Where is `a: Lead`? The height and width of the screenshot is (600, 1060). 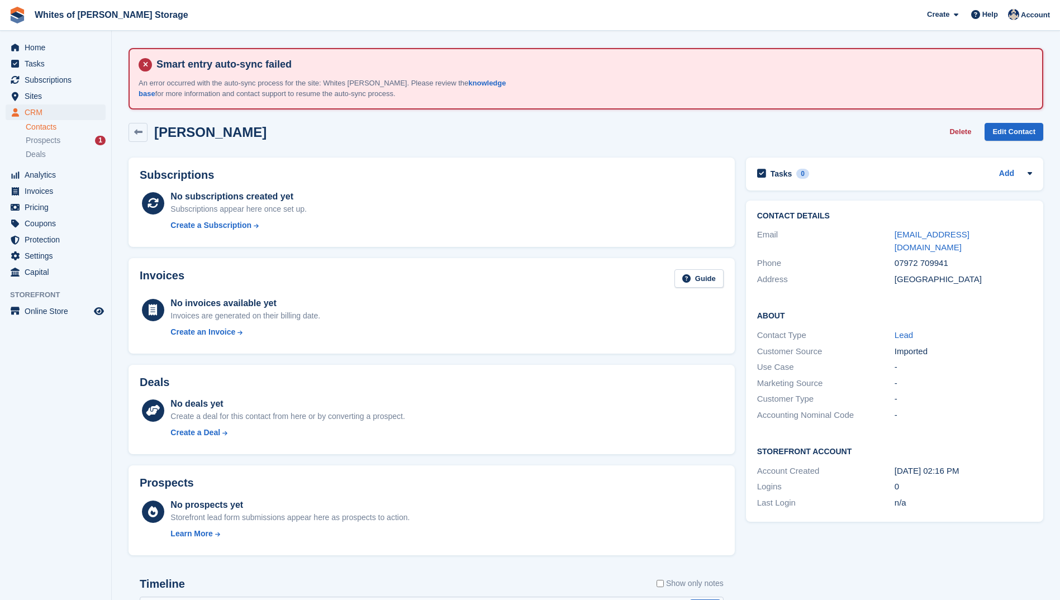 a: Lead is located at coordinates (903, 335).